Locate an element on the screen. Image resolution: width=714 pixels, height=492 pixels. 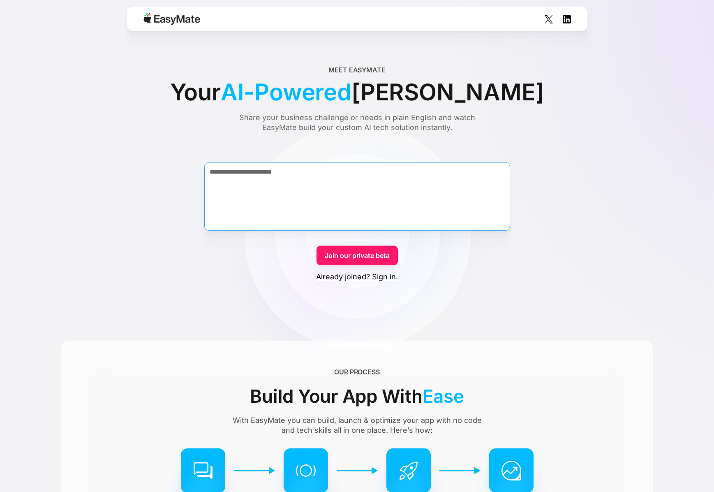
span: Ease is located at coordinates (443, 396).